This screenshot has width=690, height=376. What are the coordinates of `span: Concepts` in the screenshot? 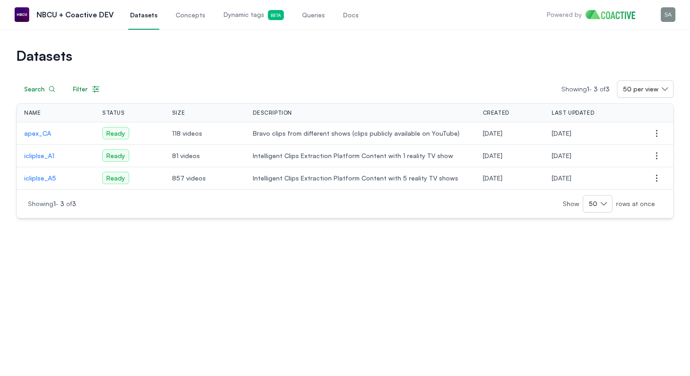 It's located at (190, 15).